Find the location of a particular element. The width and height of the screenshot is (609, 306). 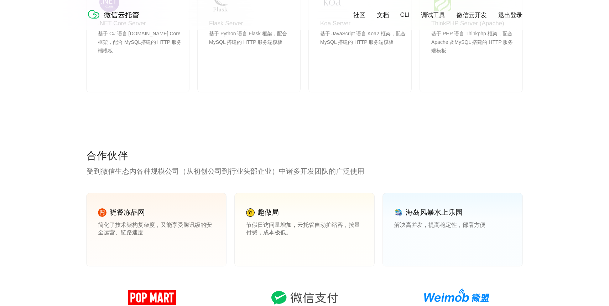

p: 基于 JavaScript 语言 Koa2 框架，配合 MySQL 搭建的 HTTP 服务端模板 is located at coordinates (363, 46).